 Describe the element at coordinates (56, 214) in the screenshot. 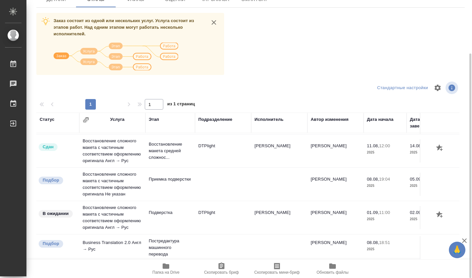

I see `p: В ожидании` at that location.